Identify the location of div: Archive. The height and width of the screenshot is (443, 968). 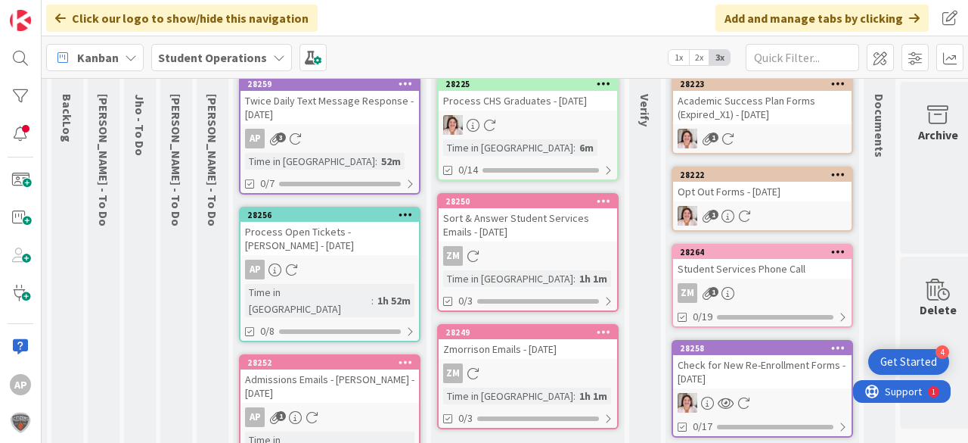
(938, 135).